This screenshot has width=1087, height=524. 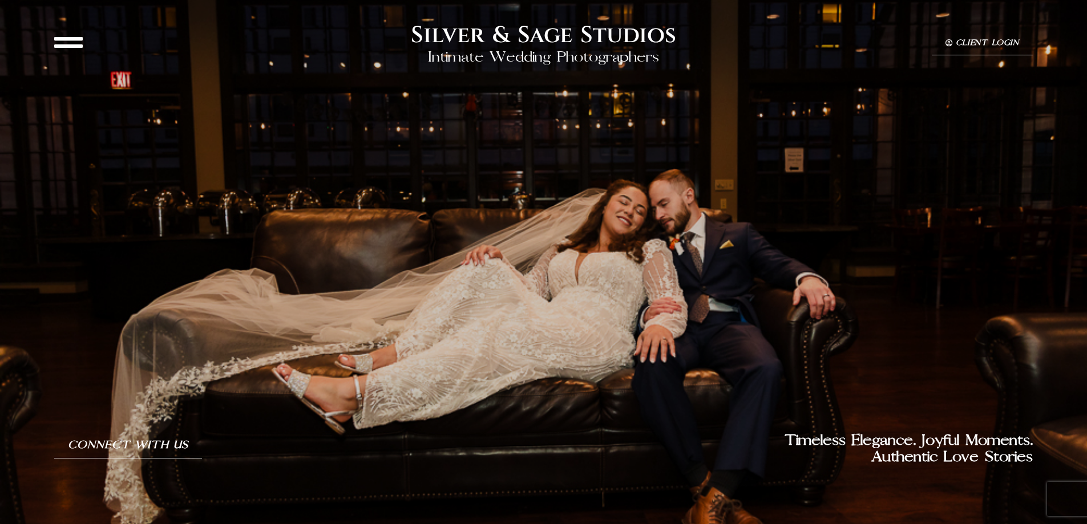 What do you see at coordinates (128, 445) in the screenshot?
I see `span: Connect With Us` at bounding box center [128, 445].